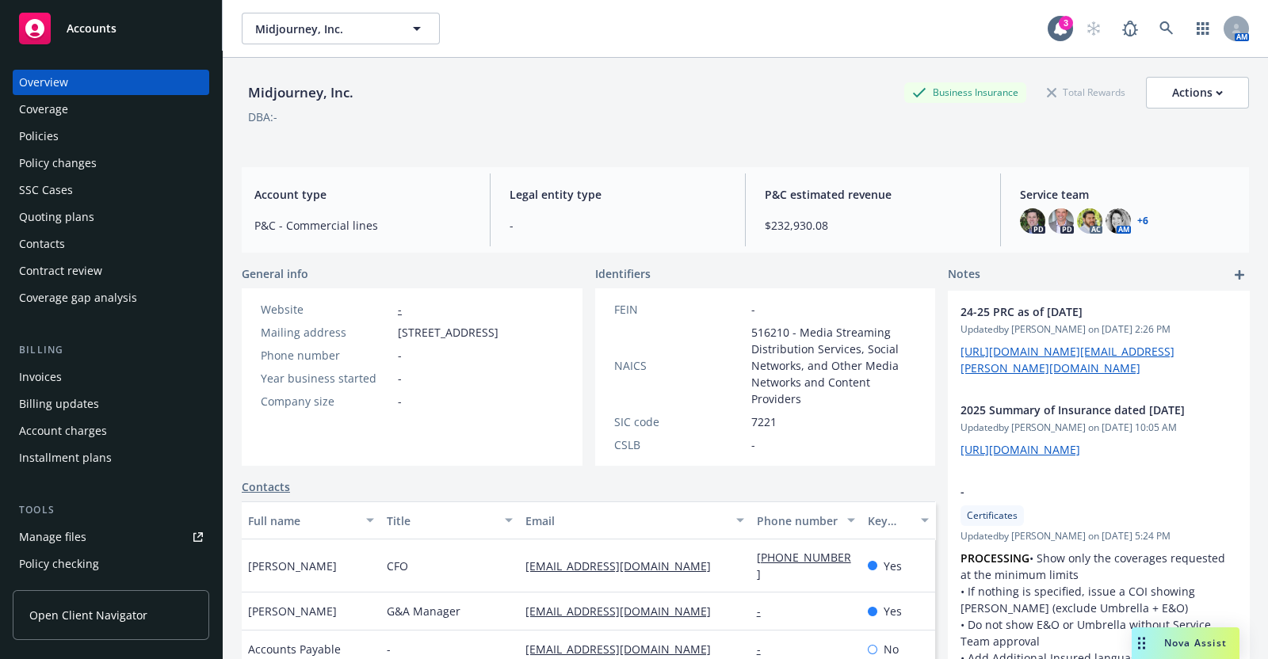 The image size is (1268, 659). I want to click on span: Accounts Payable, so click(294, 649).